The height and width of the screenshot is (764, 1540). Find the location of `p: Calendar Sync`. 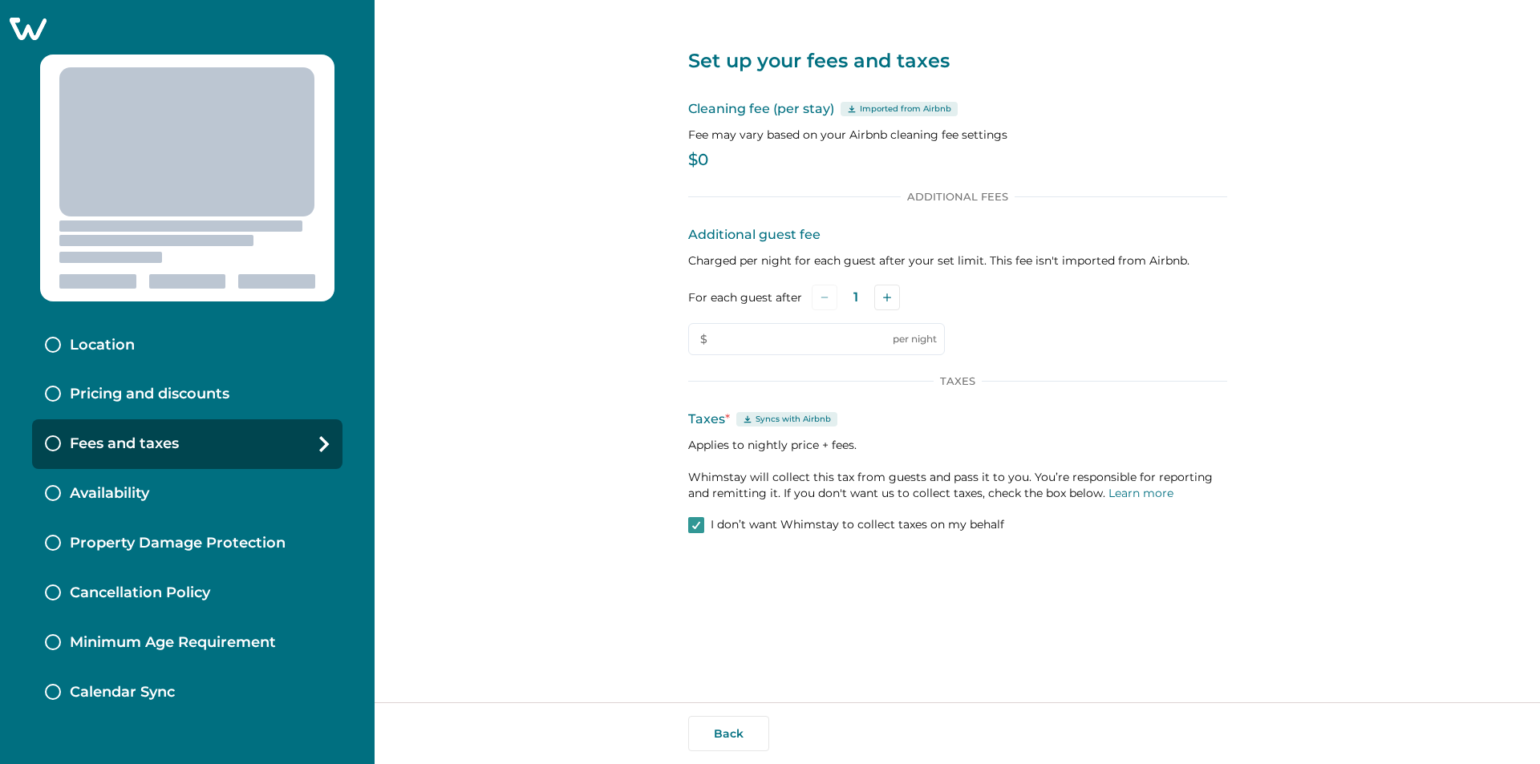

p: Calendar Sync is located at coordinates (122, 693).